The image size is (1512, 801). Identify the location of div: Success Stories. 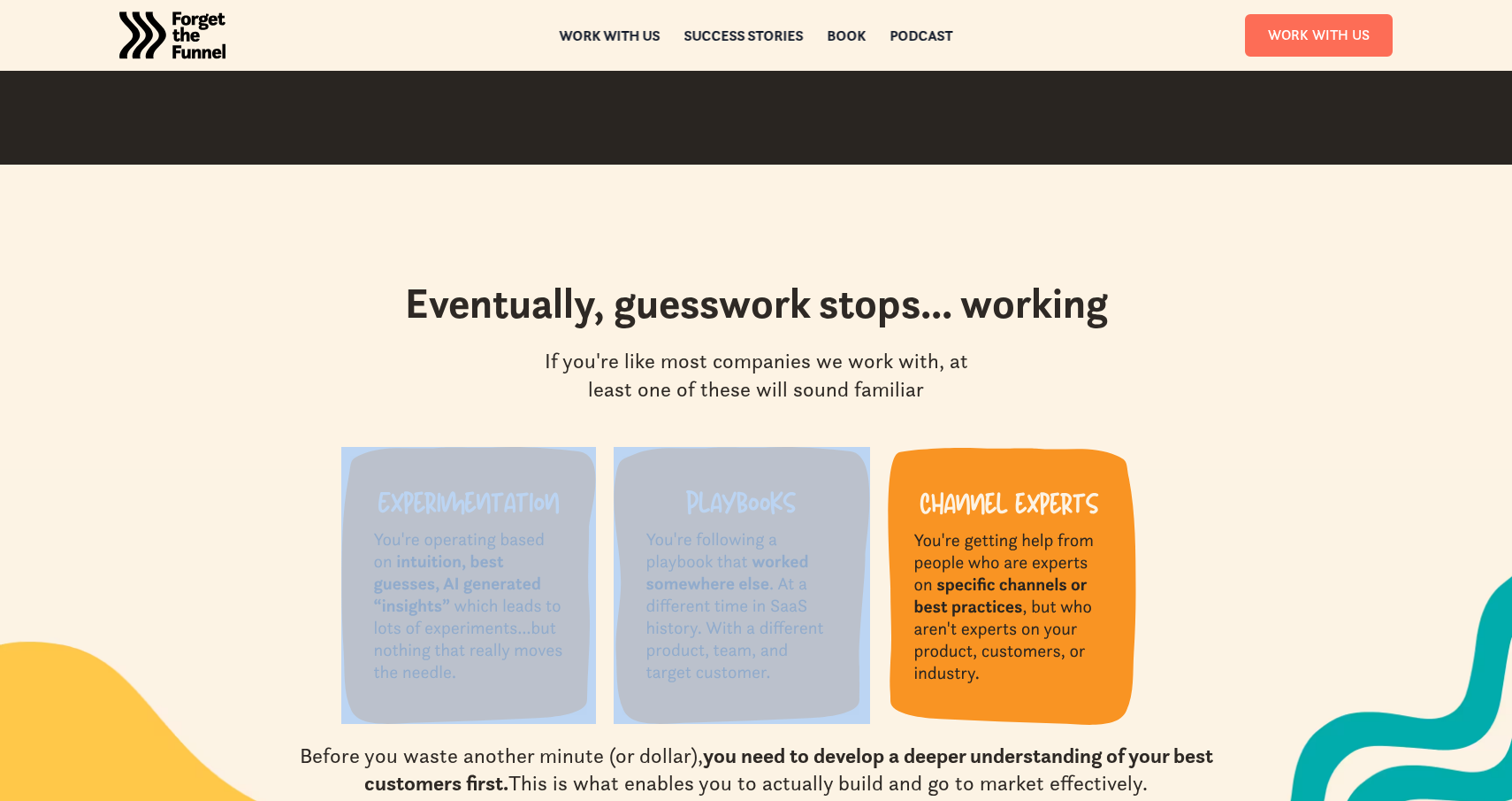
(744, 35).